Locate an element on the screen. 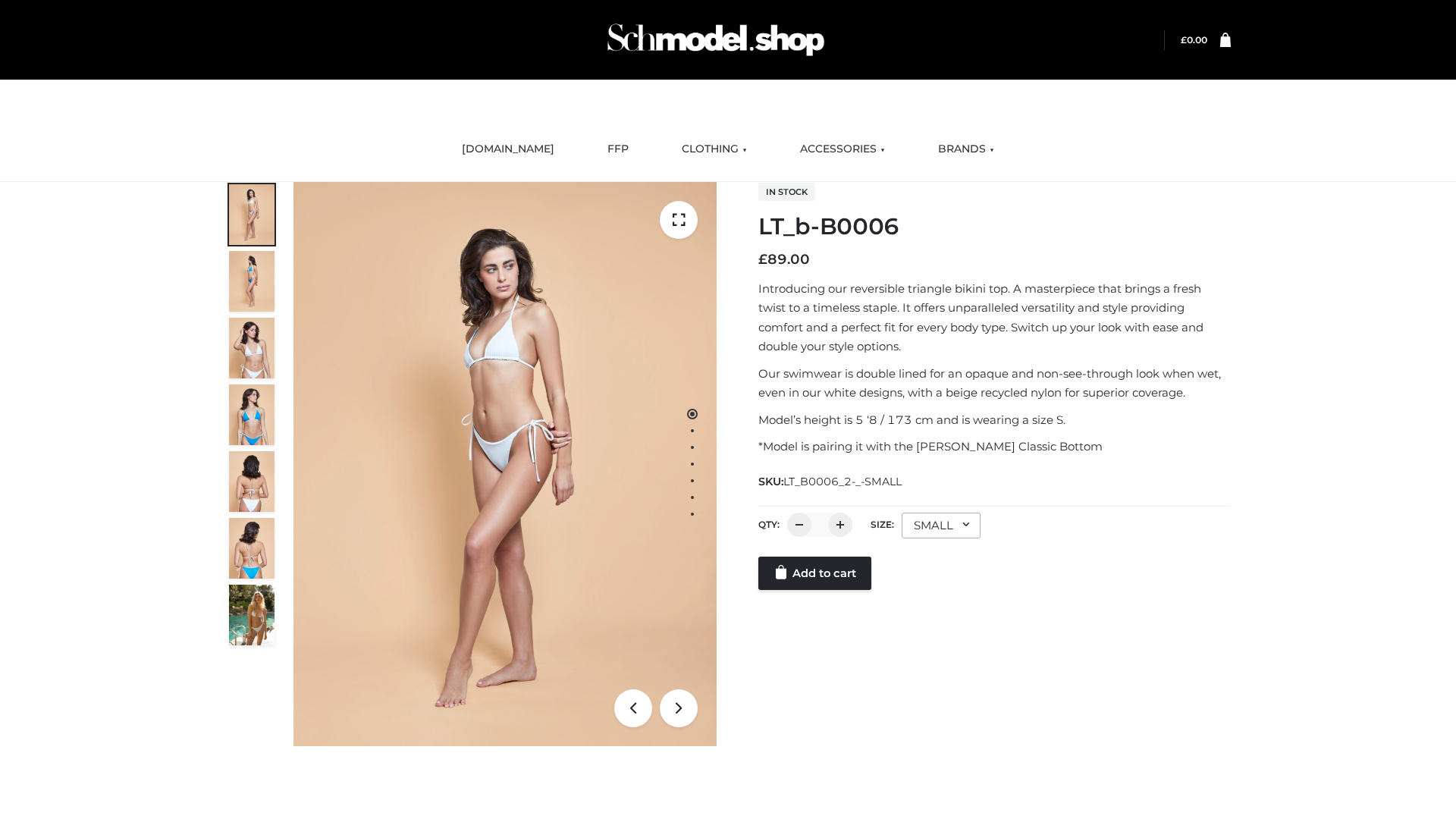 Image resolution: width=1456 pixels, height=819 pixels. bdi: 0.00 is located at coordinates (1194, 39).